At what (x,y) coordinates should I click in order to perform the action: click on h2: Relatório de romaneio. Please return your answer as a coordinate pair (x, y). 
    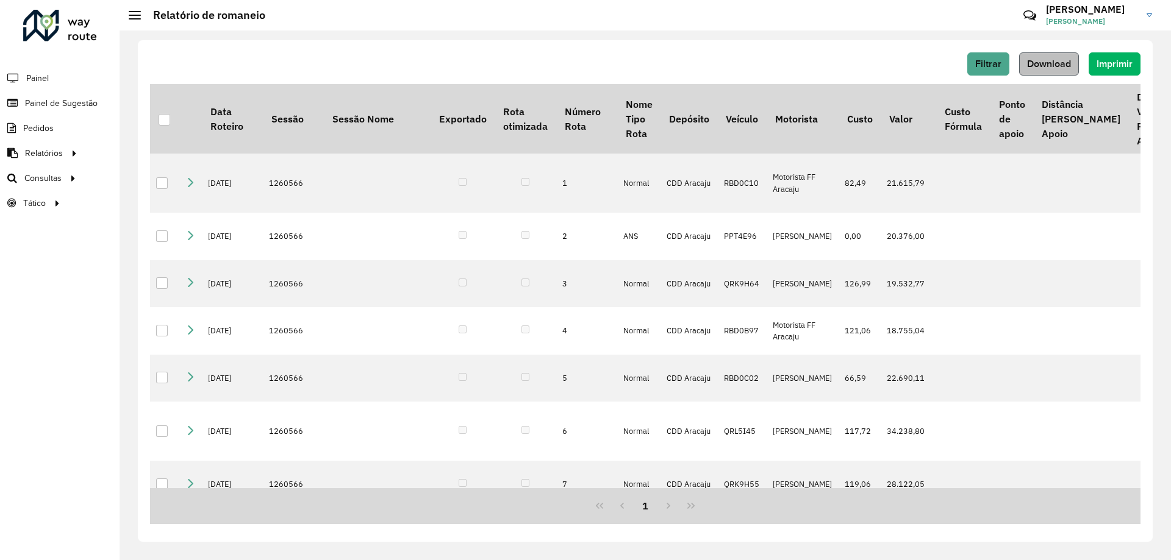
    Looking at the image, I should click on (203, 15).